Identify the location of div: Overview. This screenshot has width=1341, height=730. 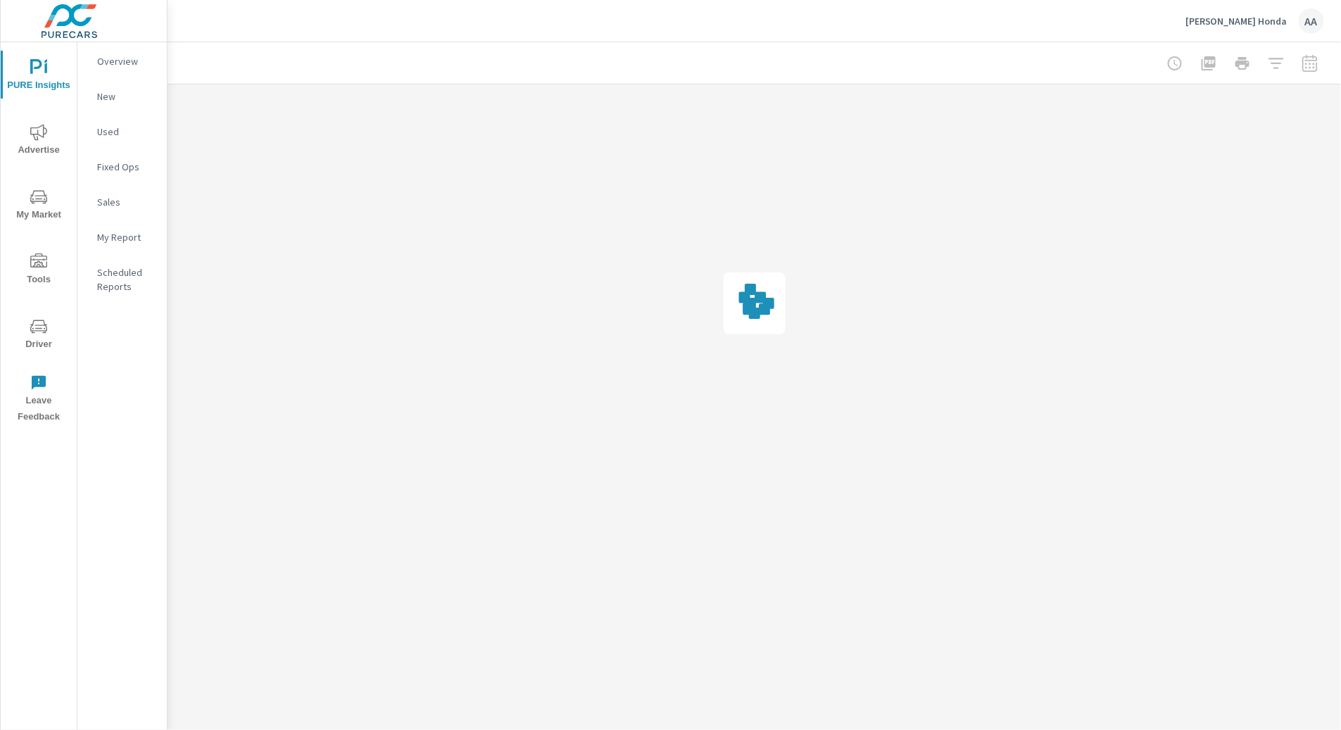
(122, 61).